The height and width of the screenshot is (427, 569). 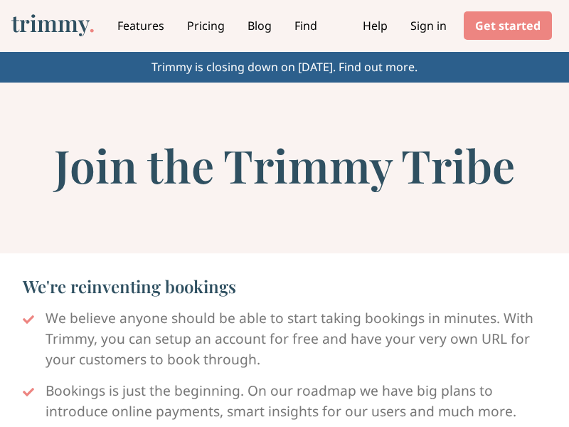 What do you see at coordinates (508, 26) in the screenshot?
I see `button: Get started` at bounding box center [508, 26].